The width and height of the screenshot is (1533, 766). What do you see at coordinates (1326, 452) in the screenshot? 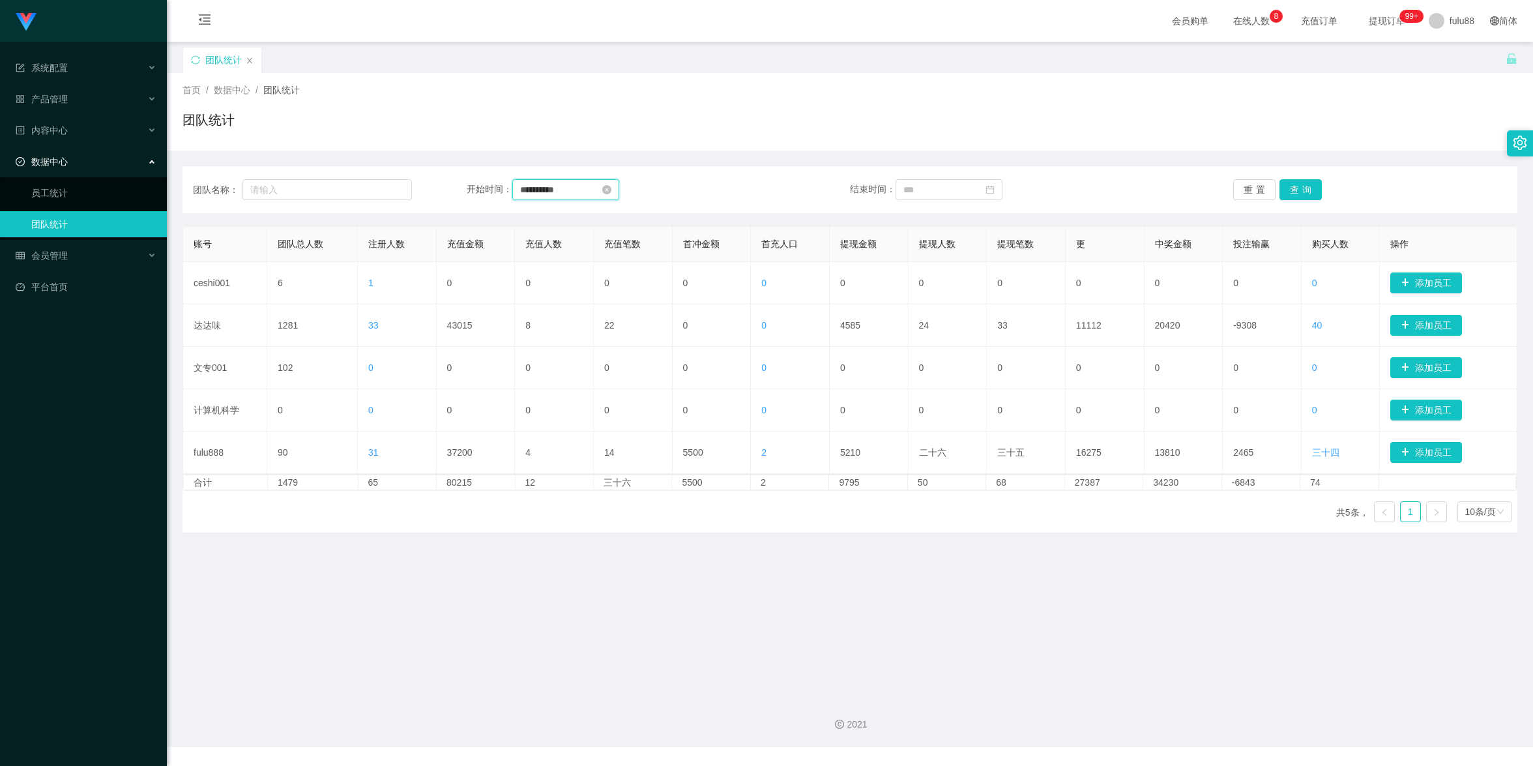
I see `font: 三十四` at bounding box center [1326, 452].